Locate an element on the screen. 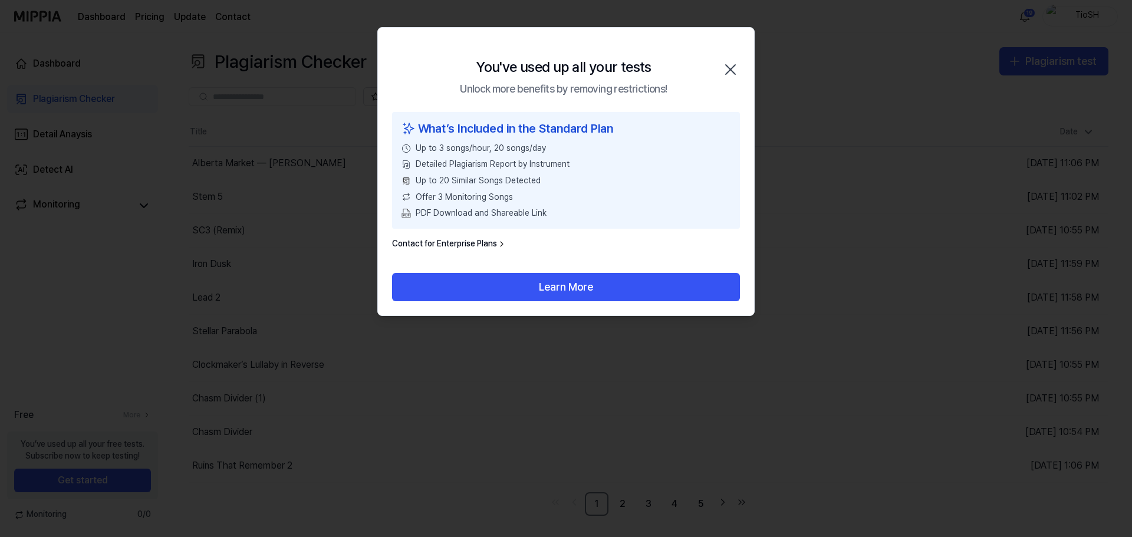  a: Contact for Enterprise Plans is located at coordinates (449, 244).